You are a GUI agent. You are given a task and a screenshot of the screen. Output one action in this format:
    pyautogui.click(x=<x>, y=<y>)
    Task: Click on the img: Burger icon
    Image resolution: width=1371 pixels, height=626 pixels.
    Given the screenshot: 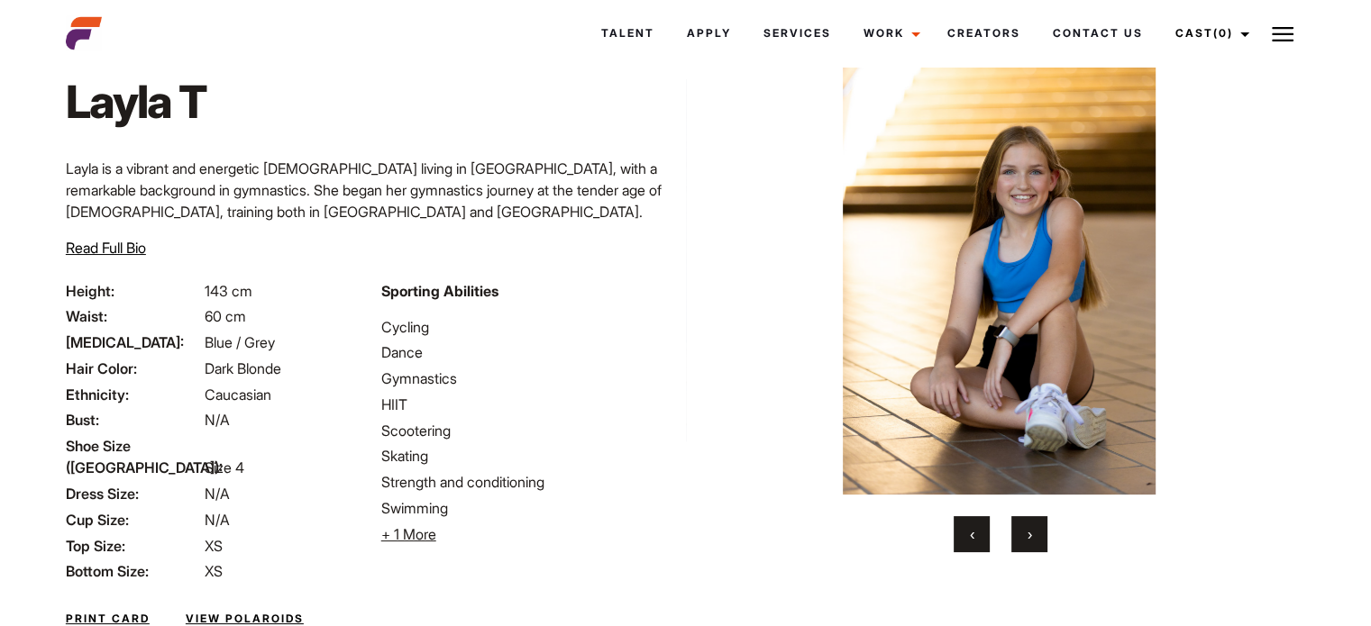 What is the action you would take?
    pyautogui.click(x=1283, y=34)
    